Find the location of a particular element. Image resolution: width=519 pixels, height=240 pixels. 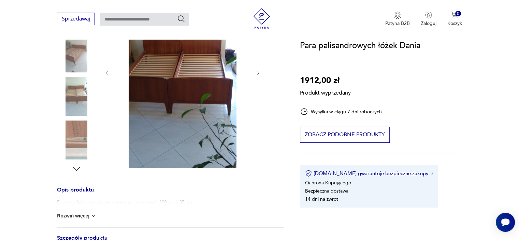

button: Rozwiń więcej is located at coordinates (77, 216).